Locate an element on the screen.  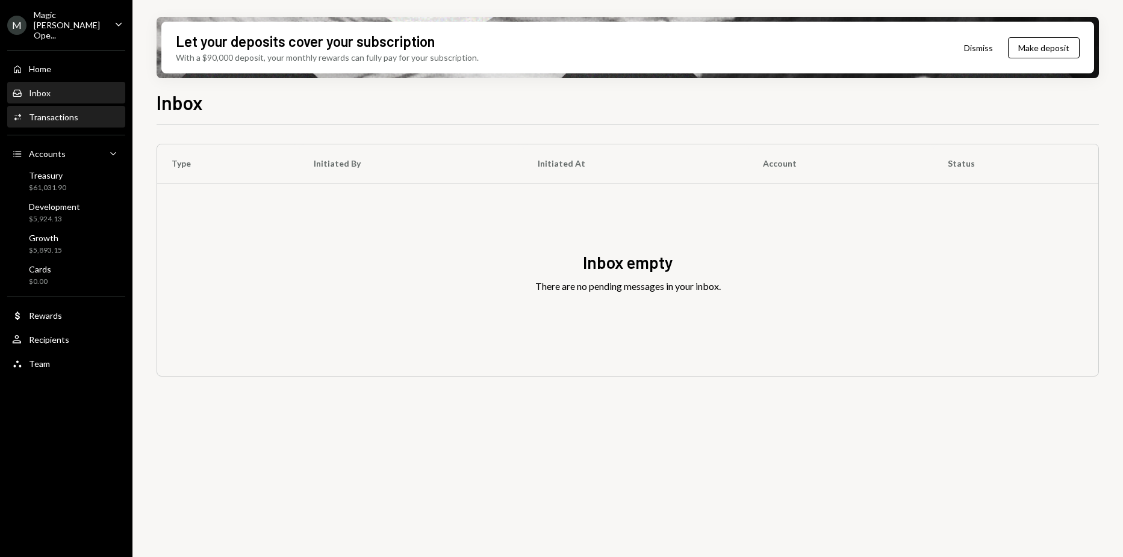
a: Inbox is located at coordinates (66, 93).